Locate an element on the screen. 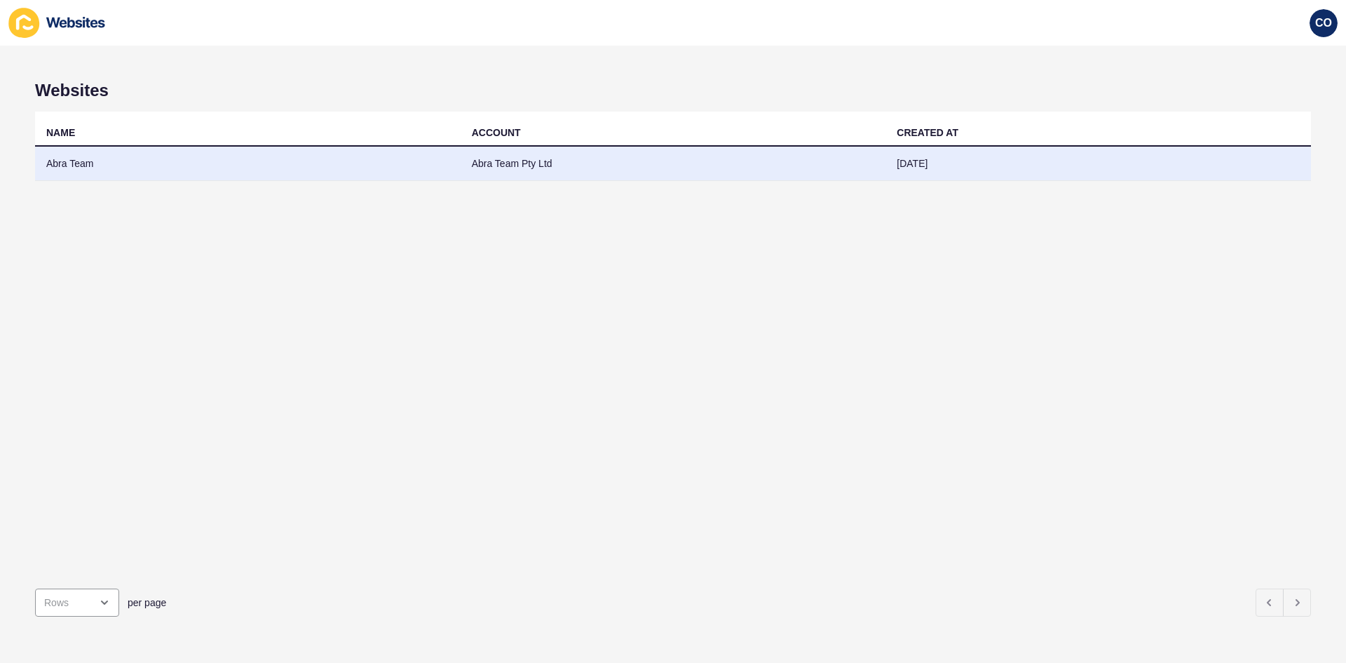  span: per page is located at coordinates (147, 602).